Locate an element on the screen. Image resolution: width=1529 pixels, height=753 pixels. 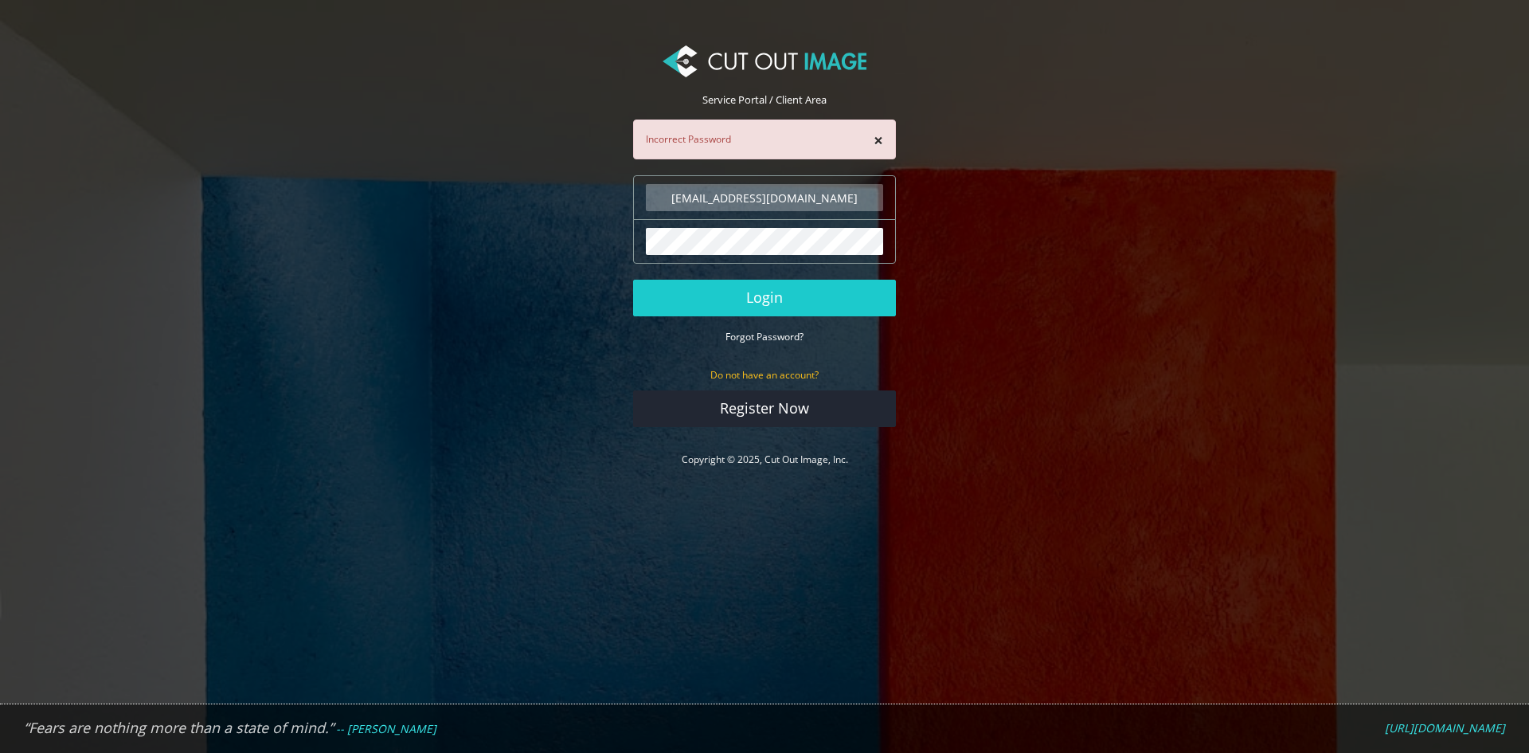
small: Forgot Password? is located at coordinates (765, 336).